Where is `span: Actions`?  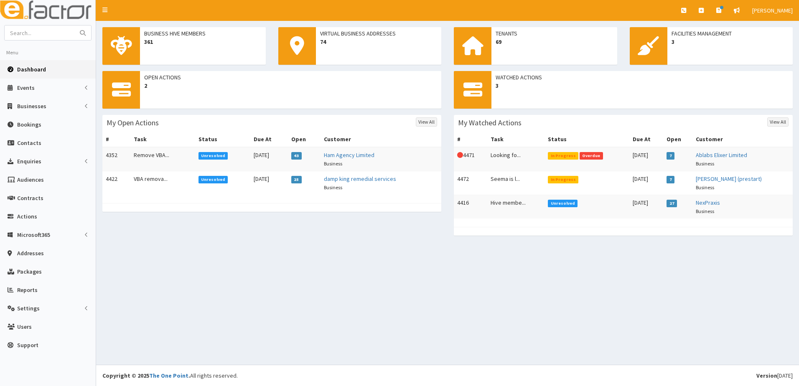 span: Actions is located at coordinates (27, 217).